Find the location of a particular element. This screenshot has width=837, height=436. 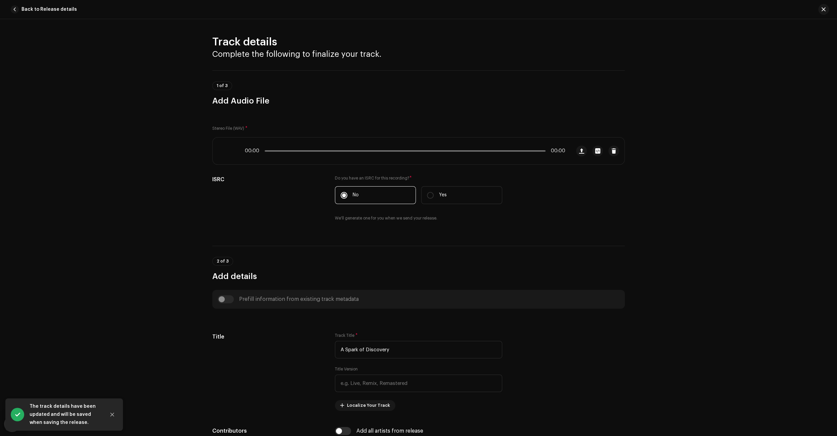

h5: Title is located at coordinates (268, 337).